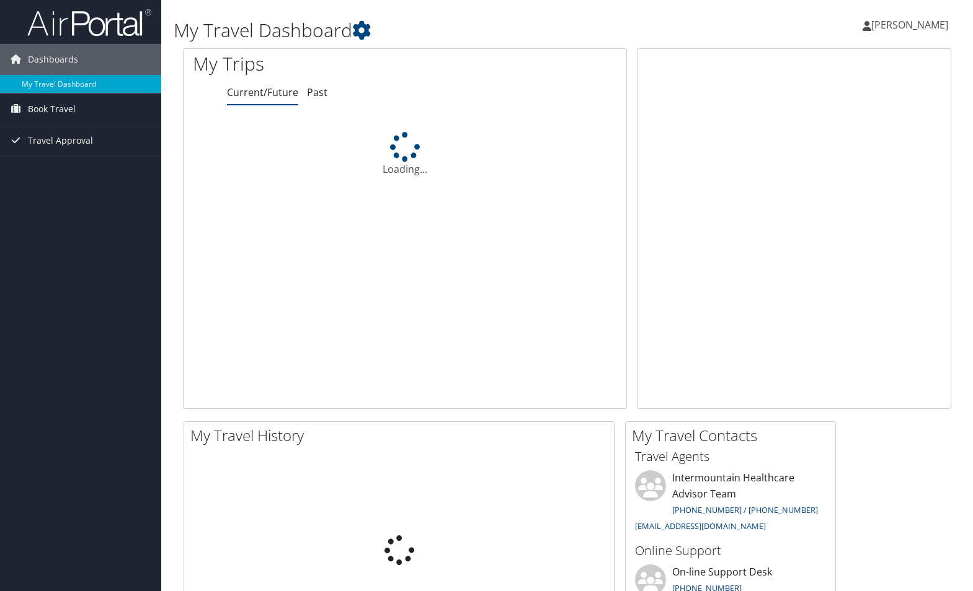 The image size is (973, 591). What do you see at coordinates (60, 141) in the screenshot?
I see `span: Travel Approval` at bounding box center [60, 141].